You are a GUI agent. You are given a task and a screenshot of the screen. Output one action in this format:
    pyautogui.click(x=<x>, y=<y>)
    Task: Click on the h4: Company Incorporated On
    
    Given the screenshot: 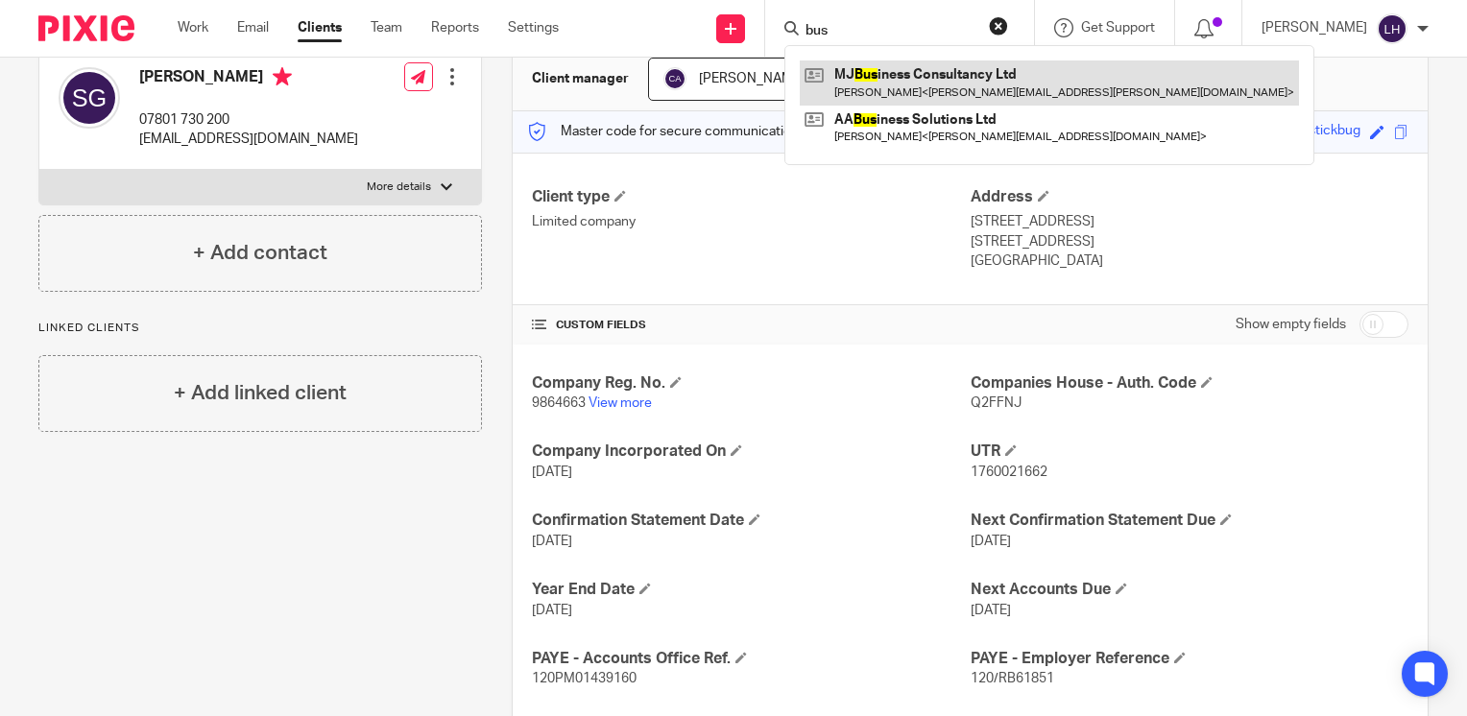 What is the action you would take?
    pyautogui.click(x=751, y=451)
    